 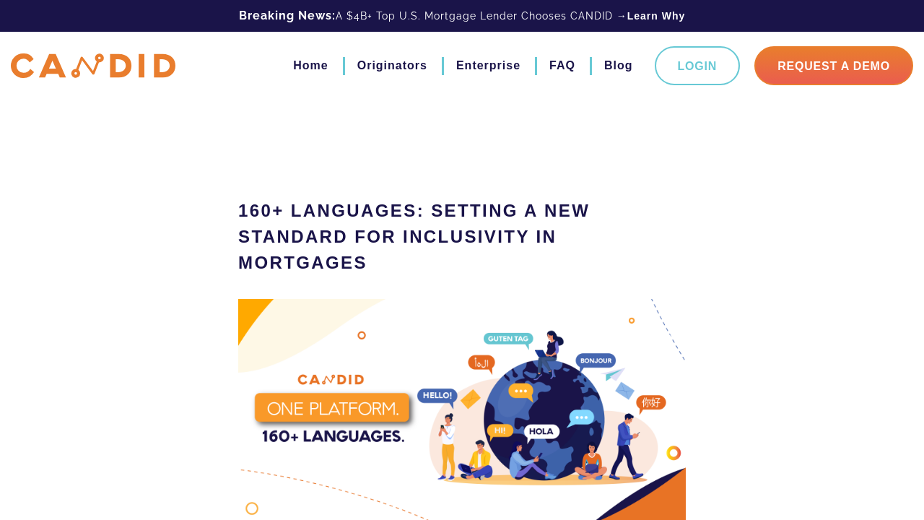 I want to click on a: FAQ, so click(x=563, y=66).